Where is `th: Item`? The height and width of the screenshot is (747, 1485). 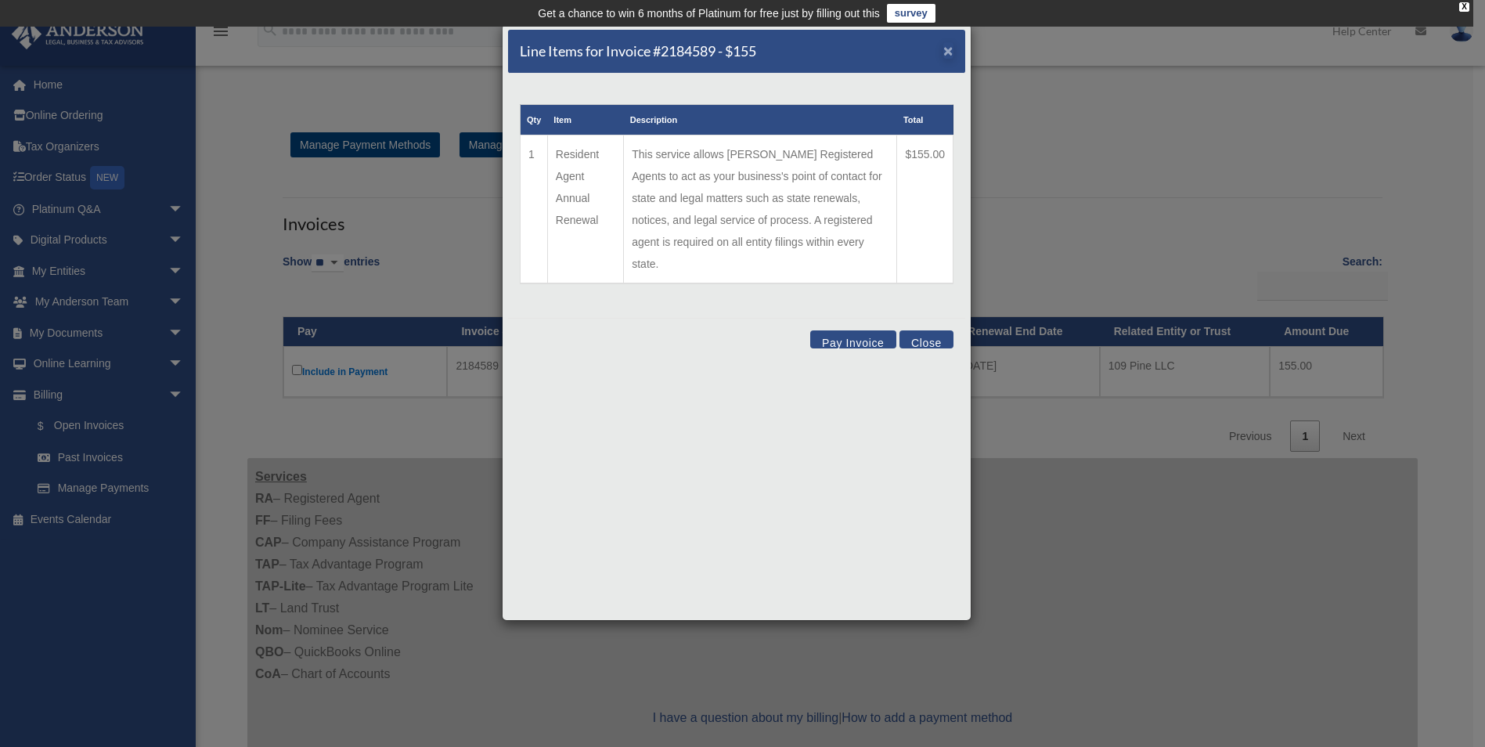 th: Item is located at coordinates (585, 120).